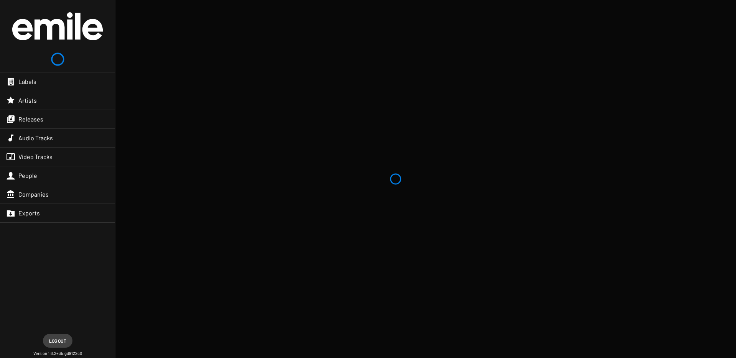 This screenshot has width=736, height=358. Describe the element at coordinates (33, 194) in the screenshot. I see `span: Companies` at that location.